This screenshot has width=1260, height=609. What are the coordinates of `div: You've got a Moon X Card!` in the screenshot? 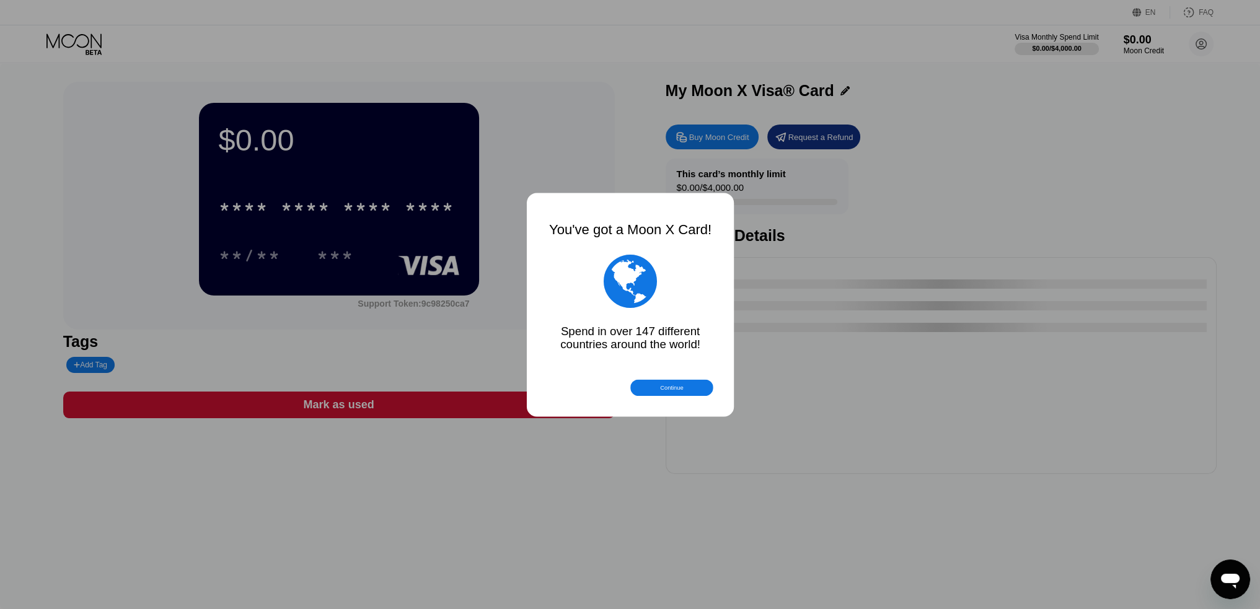 It's located at (630, 229).